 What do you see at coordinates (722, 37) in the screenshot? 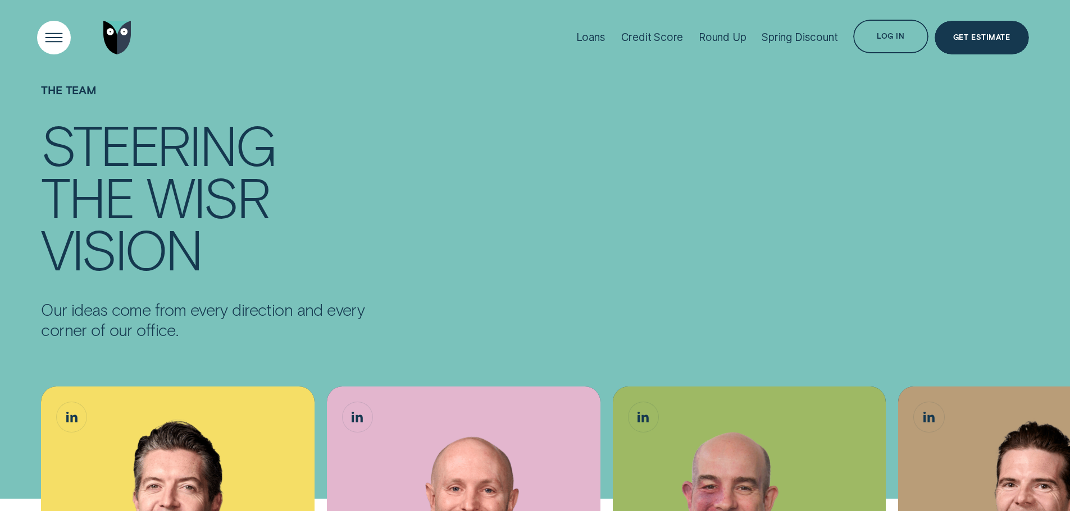
I see `div: Round Up` at bounding box center [722, 37].